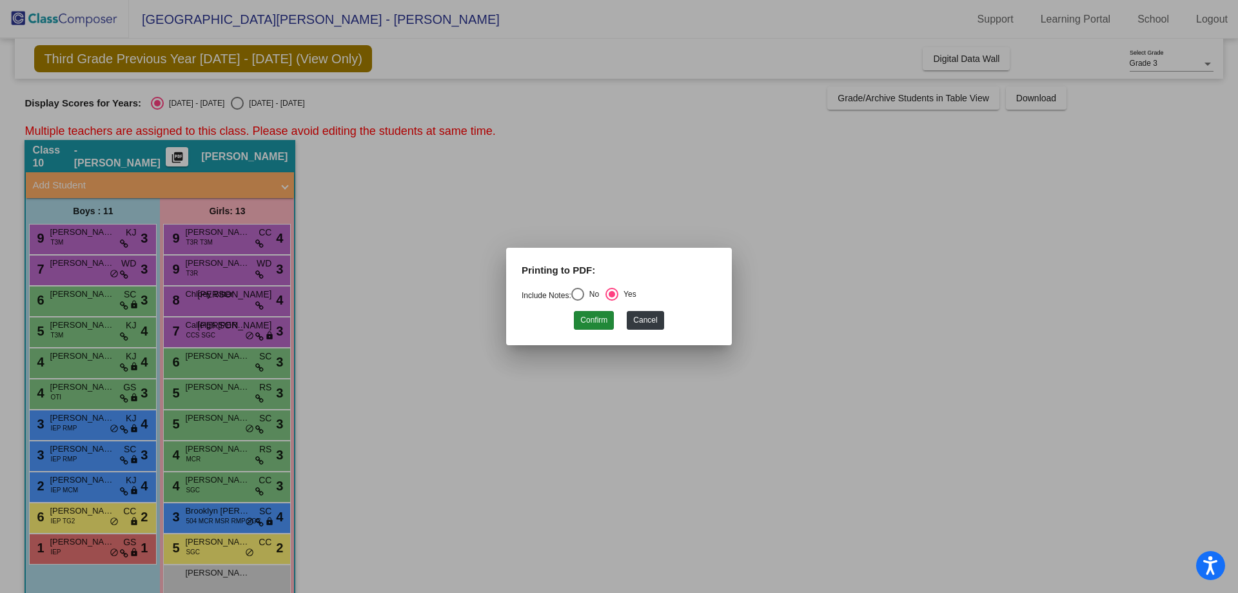  What do you see at coordinates (558, 270) in the screenshot?
I see `label: Printing to PDF:` at bounding box center [558, 270].